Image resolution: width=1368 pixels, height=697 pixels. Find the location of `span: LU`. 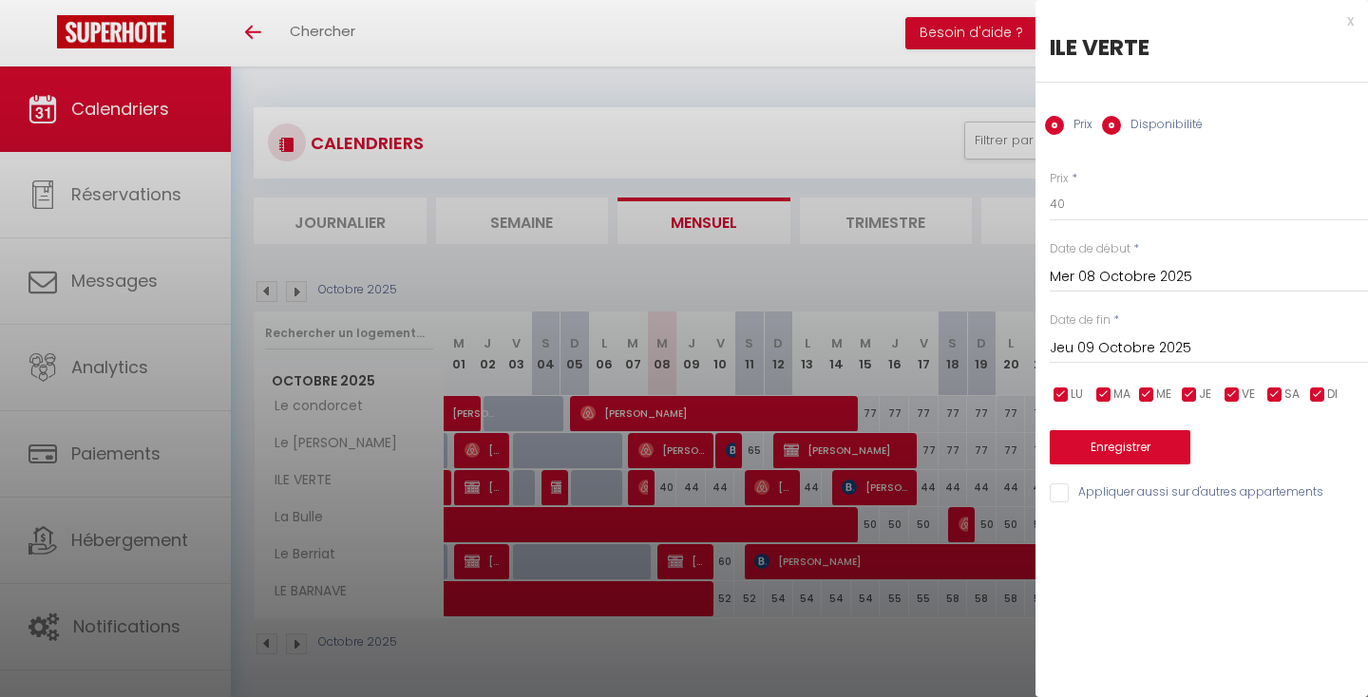

span: LU is located at coordinates (1076, 394).